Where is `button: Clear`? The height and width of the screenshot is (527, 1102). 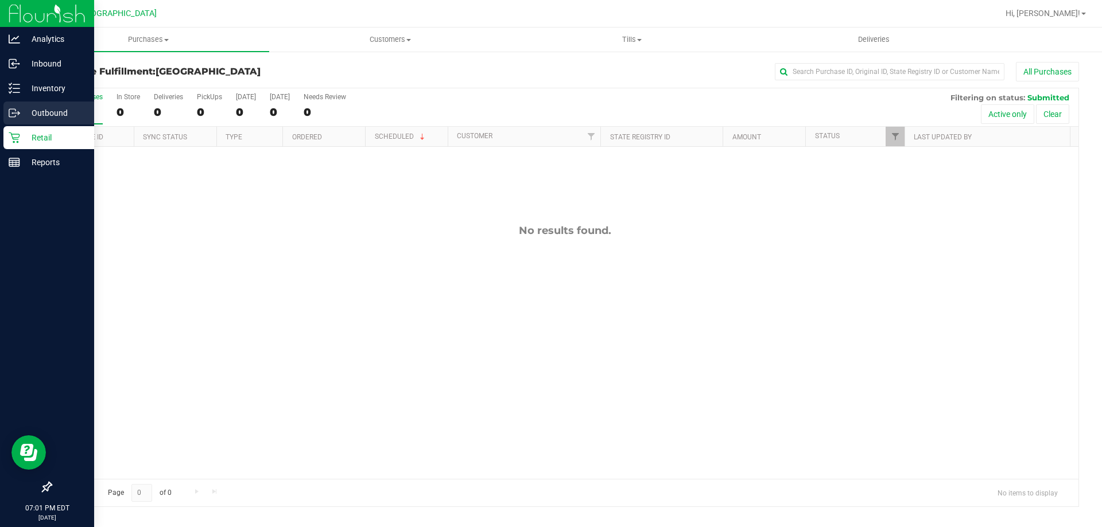 button: Clear is located at coordinates (1052, 114).